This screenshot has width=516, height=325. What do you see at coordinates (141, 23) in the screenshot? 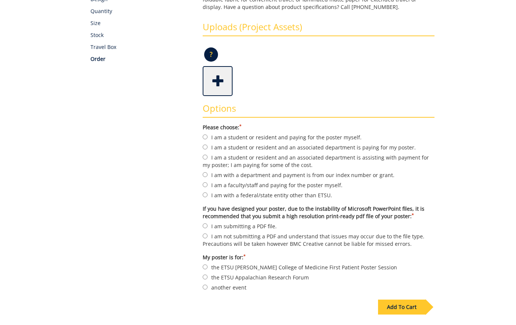
I see `p: Size` at bounding box center [141, 23].